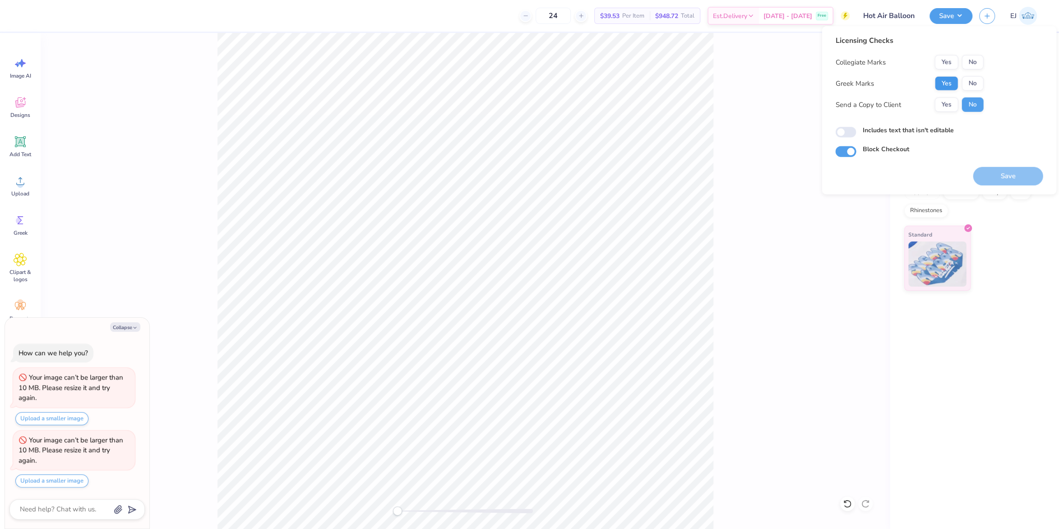 The width and height of the screenshot is (1059, 529). I want to click on span: Per Item, so click(633, 16).